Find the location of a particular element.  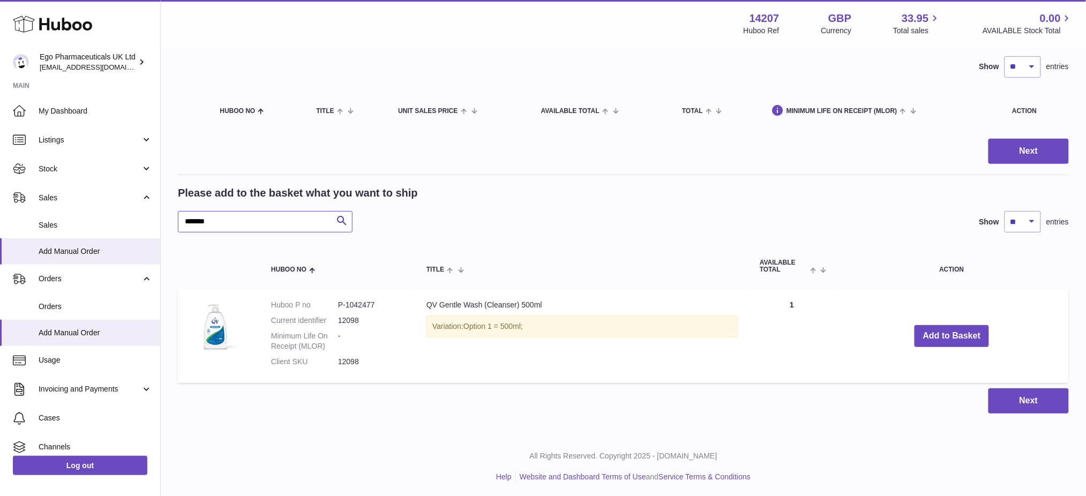

span: Usage is located at coordinates (95, 360).